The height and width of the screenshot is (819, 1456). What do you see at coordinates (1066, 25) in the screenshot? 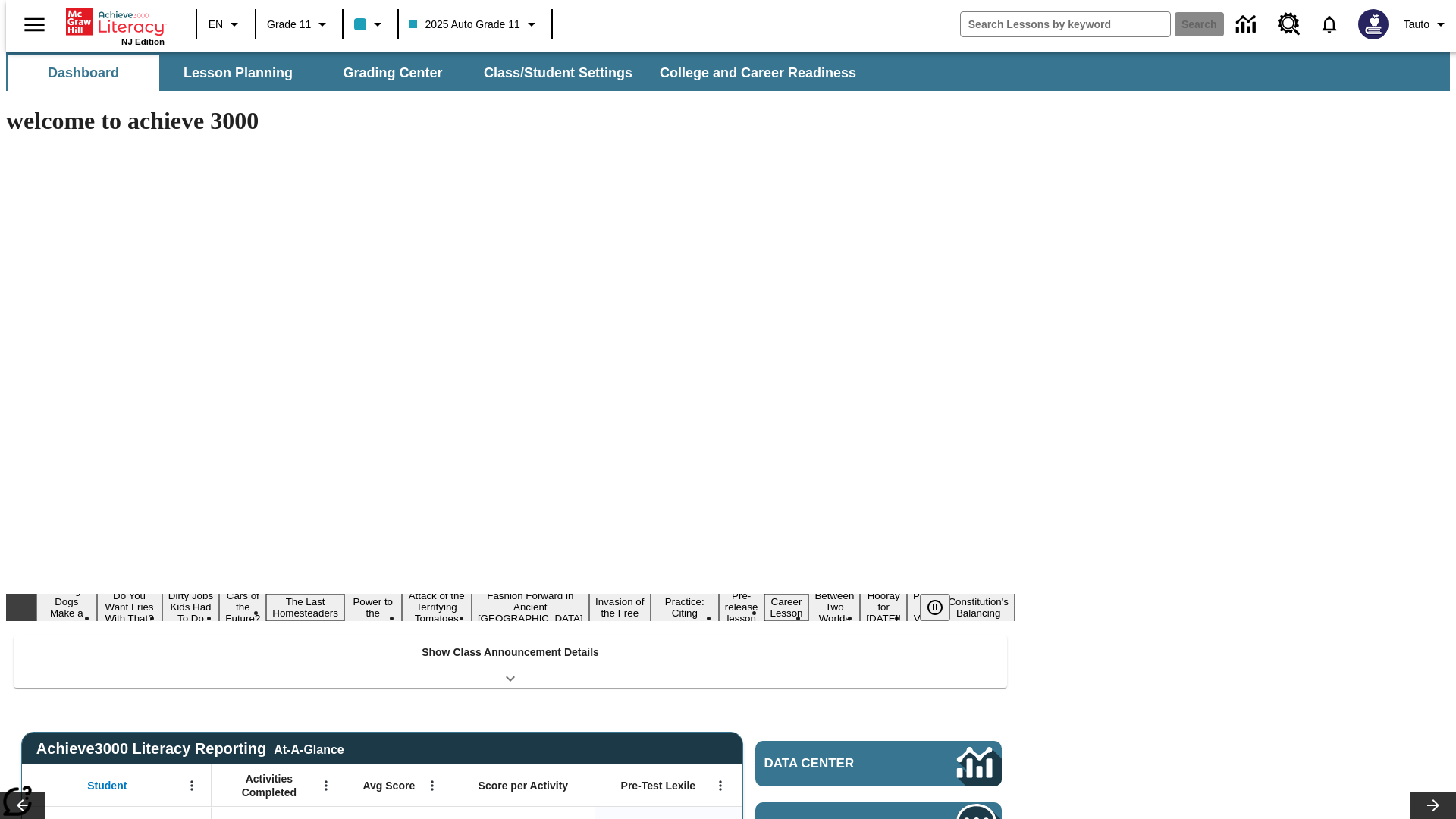
I see `input: search field` at bounding box center [1066, 25].